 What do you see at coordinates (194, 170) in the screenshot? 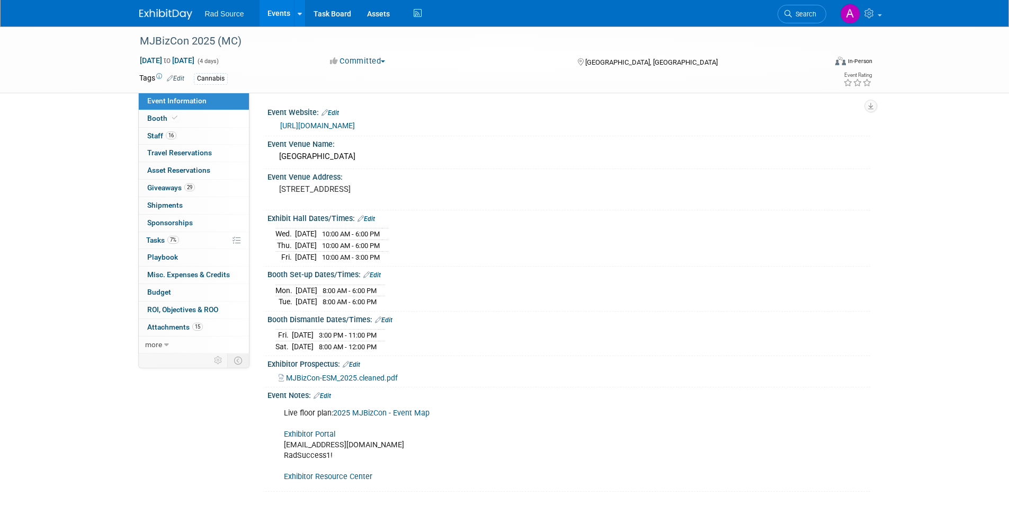
I see `a: Asset Reservations` at bounding box center [194, 170].